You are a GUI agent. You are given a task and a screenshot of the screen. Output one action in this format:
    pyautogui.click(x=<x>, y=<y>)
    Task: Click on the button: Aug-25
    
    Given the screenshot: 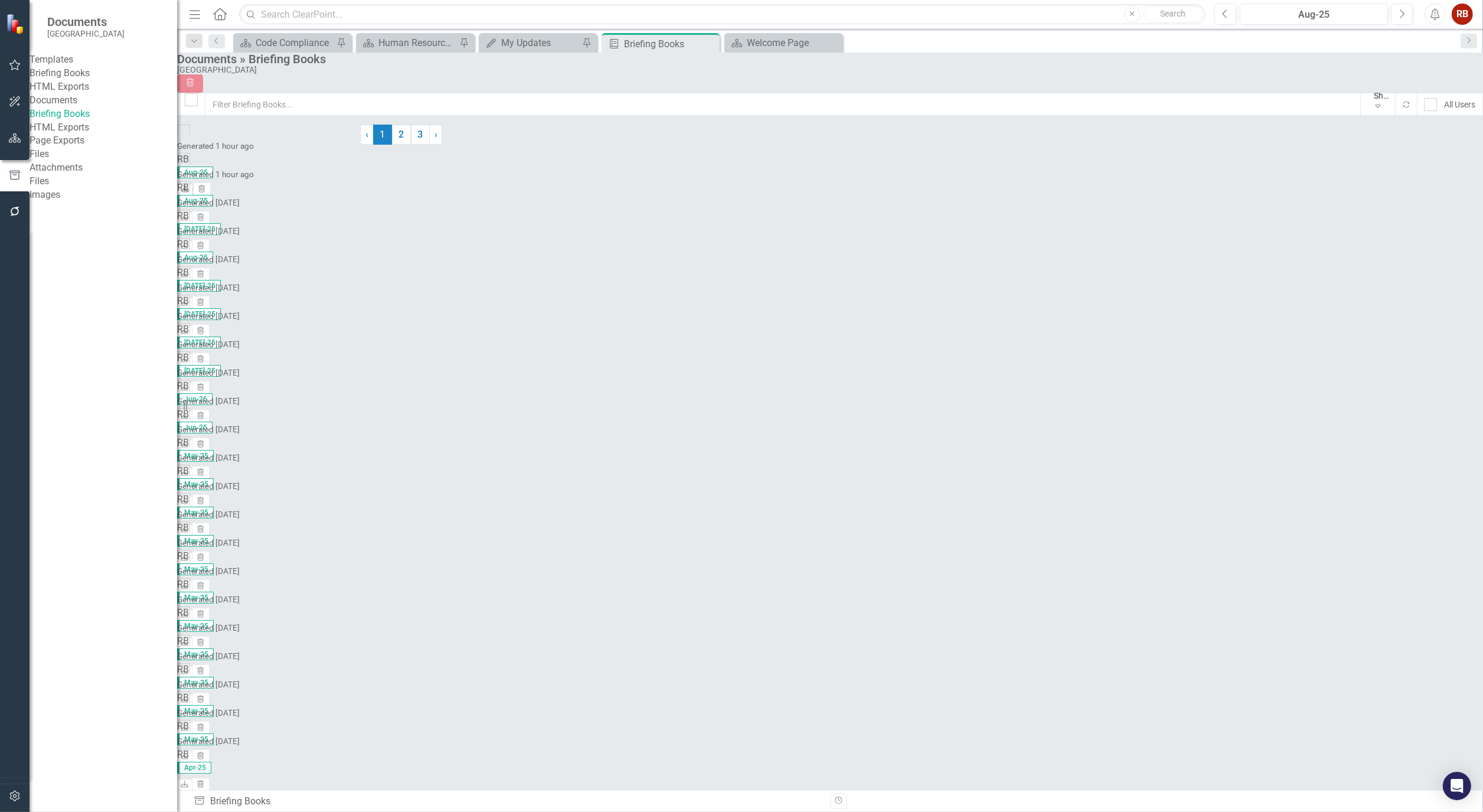 What is the action you would take?
    pyautogui.click(x=1313, y=14)
    